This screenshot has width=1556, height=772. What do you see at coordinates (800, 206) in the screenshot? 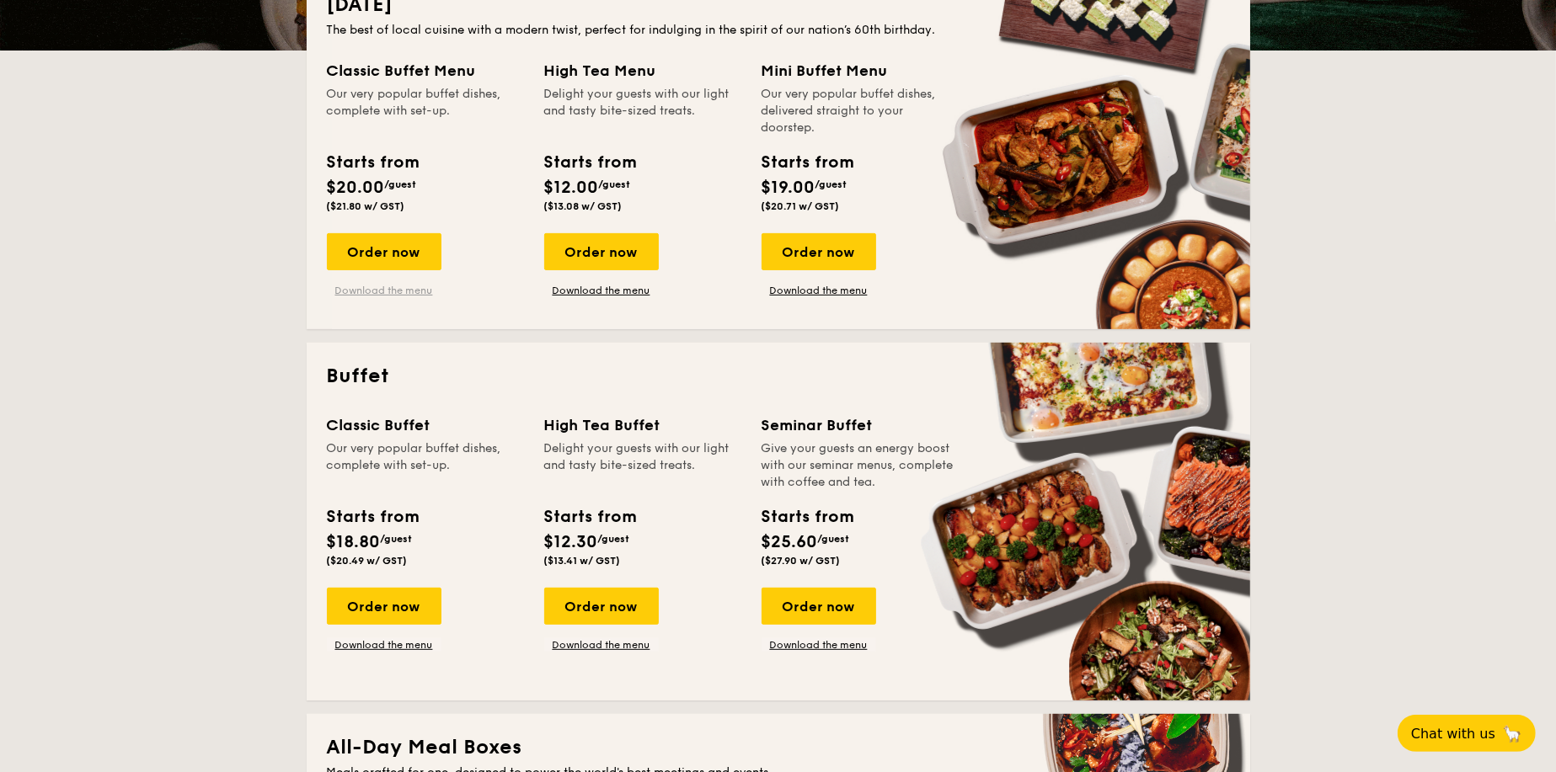
I see `span: ($20.71 w/ GST)` at bounding box center [800, 206].